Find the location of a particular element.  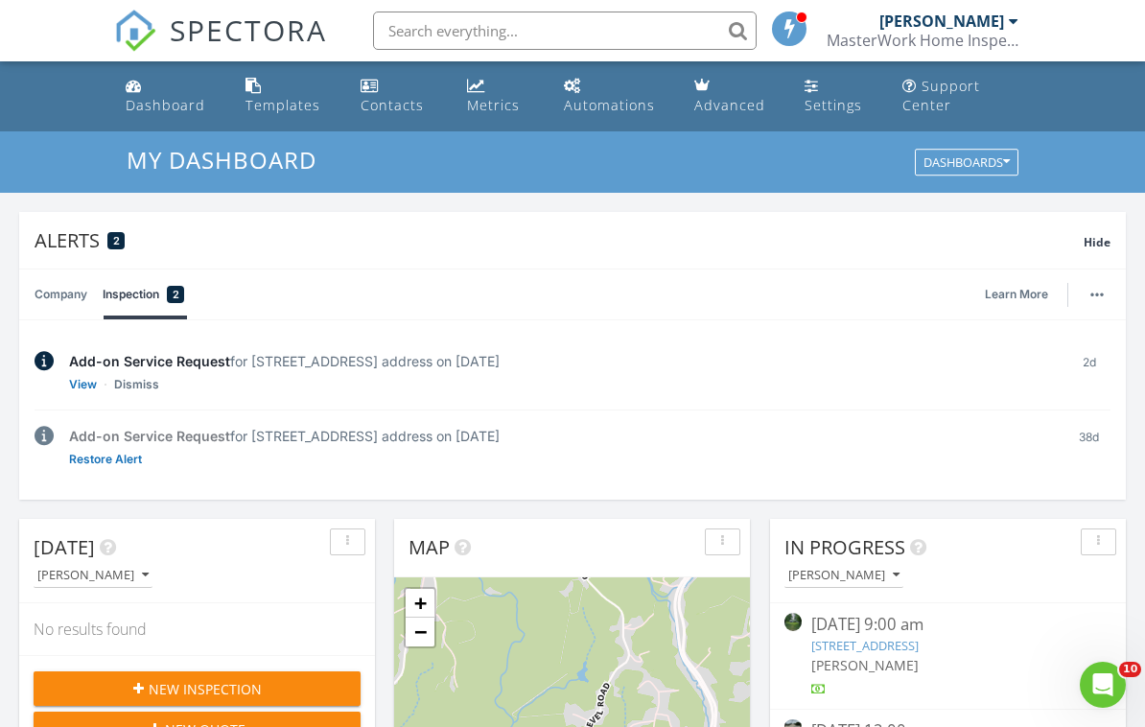

a: Settings is located at coordinates (838, 96).